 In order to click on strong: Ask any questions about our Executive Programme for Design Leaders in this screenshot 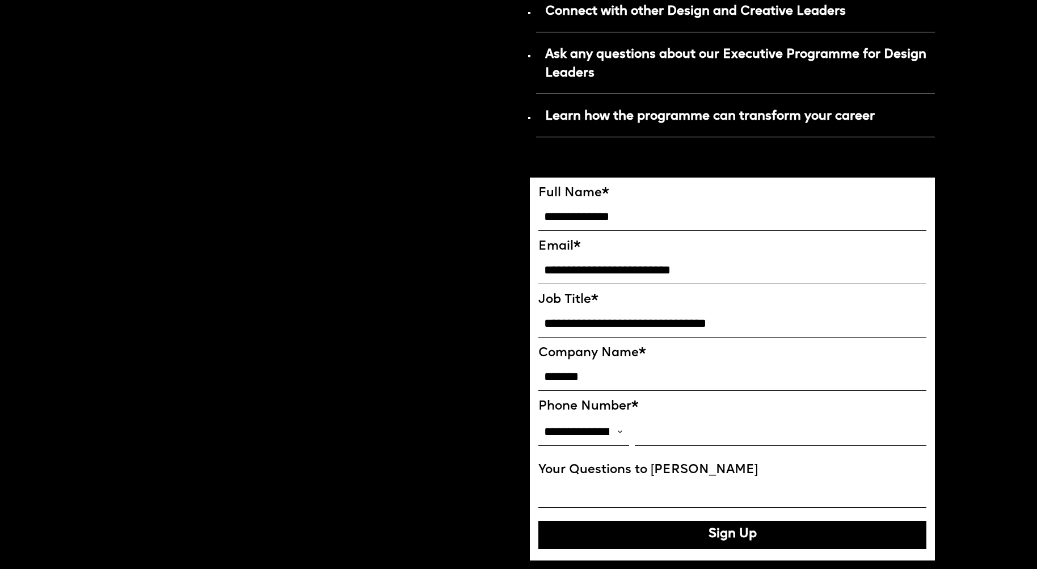, I will do `click(735, 64)`.